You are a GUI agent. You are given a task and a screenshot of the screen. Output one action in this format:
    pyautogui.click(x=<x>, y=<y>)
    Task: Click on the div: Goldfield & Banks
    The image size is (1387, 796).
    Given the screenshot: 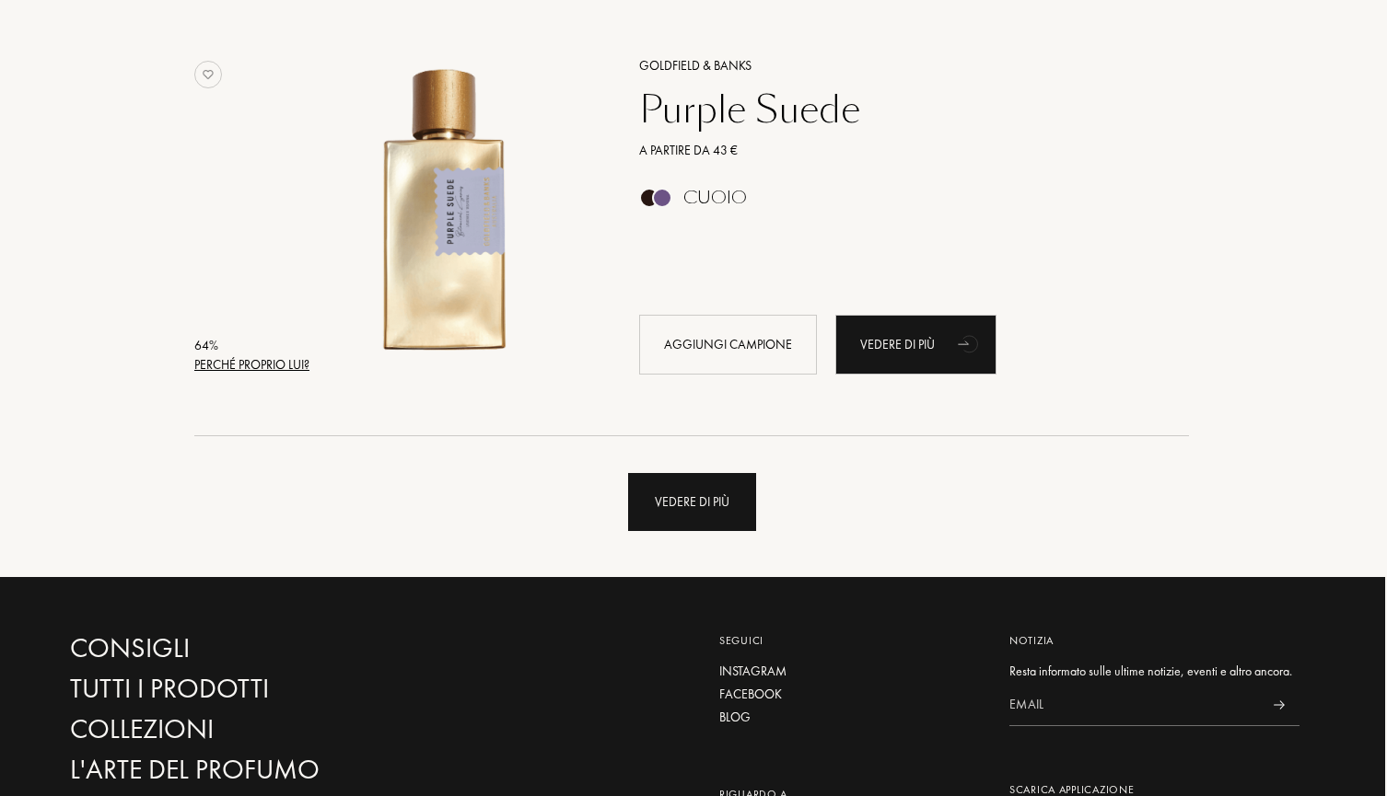 What is the action you would take?
    pyautogui.click(x=893, y=65)
    